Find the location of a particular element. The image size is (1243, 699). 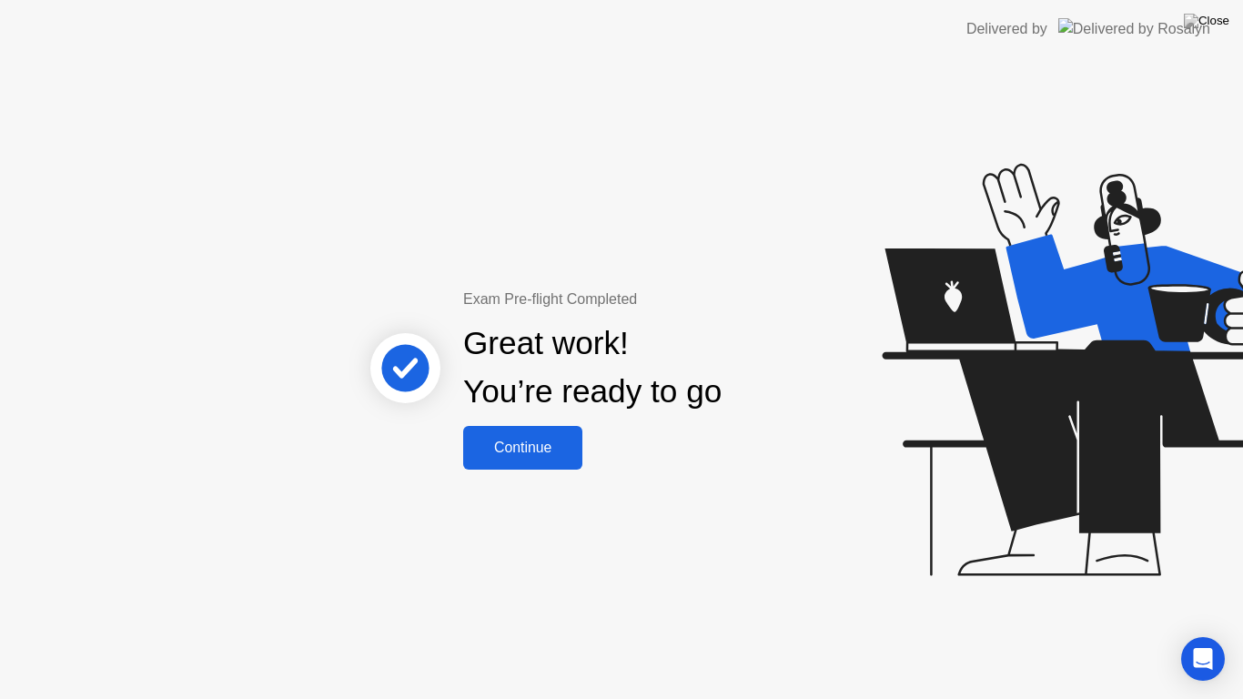

img: Delivered by Rosalyn is located at coordinates (1133, 28).